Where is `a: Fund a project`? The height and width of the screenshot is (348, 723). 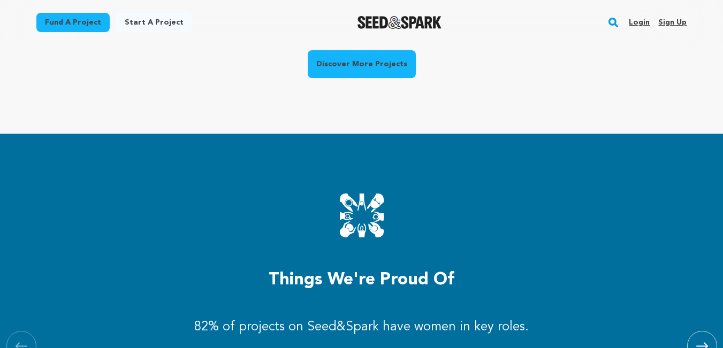
a: Fund a project is located at coordinates (73, 22).